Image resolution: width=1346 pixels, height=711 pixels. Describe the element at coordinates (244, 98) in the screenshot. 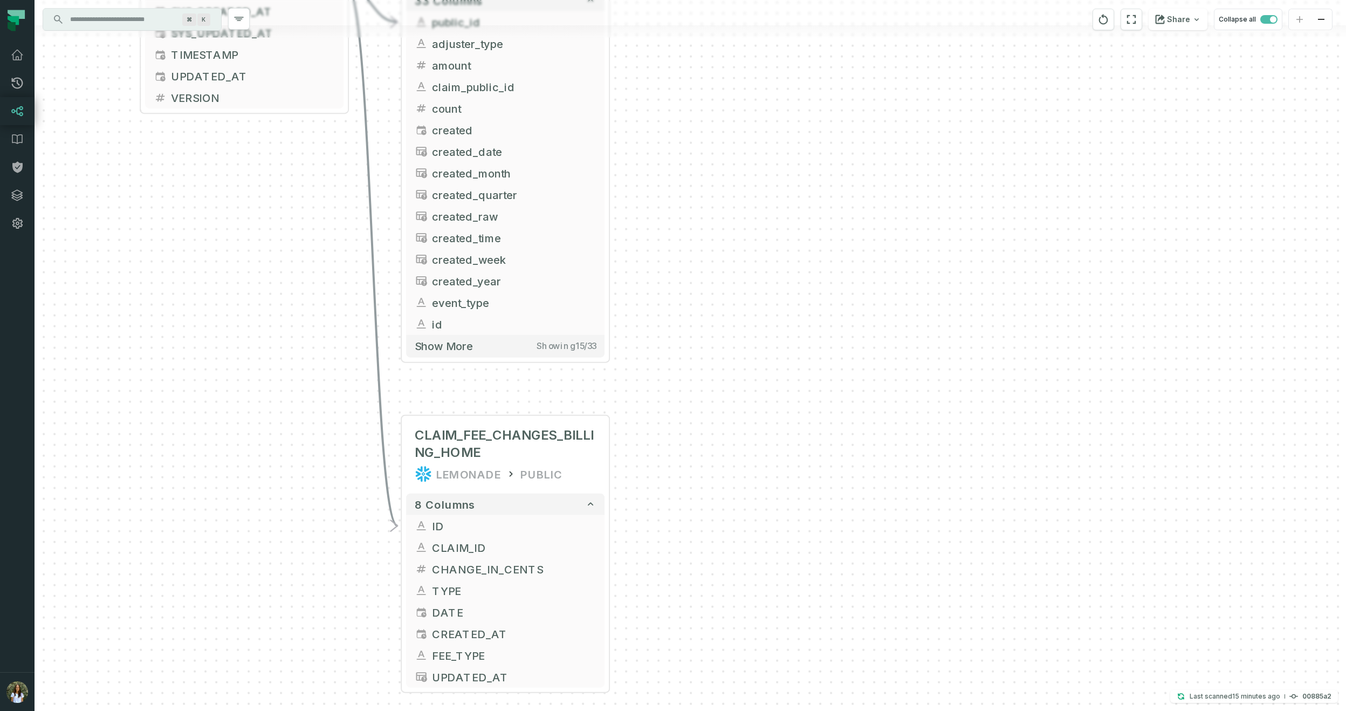

I see `button: VERSION` at that location.